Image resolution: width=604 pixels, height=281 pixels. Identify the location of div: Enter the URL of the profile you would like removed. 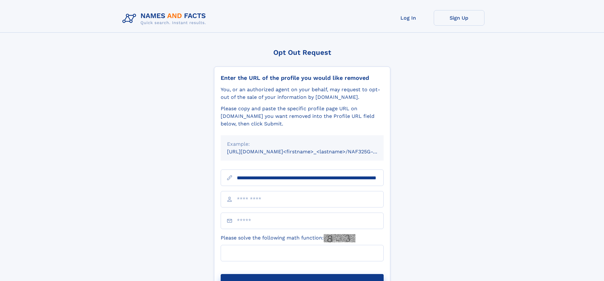
(302, 78).